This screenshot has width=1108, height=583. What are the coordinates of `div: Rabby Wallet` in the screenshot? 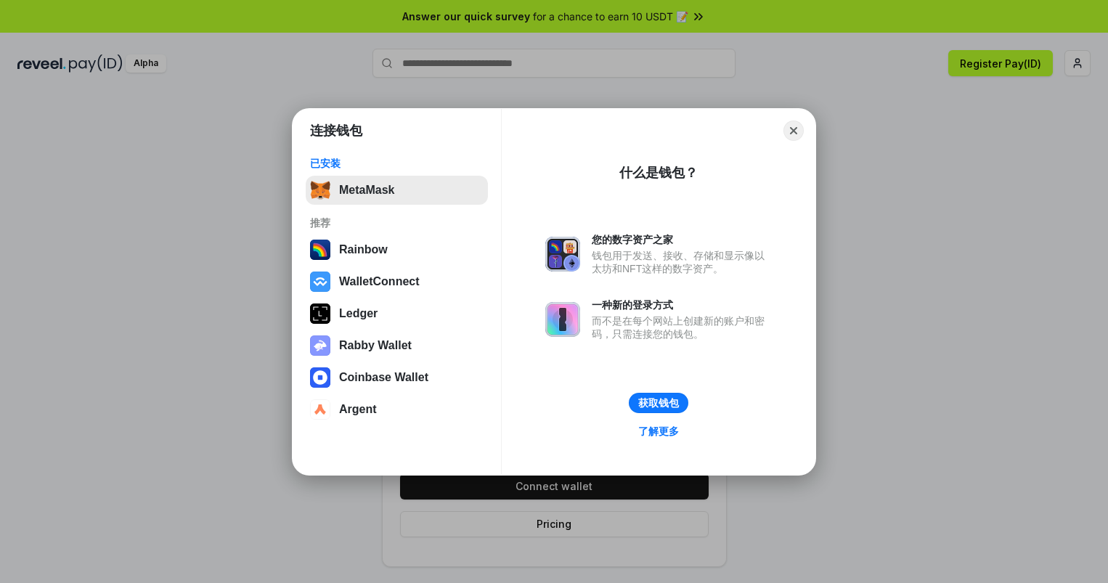 It's located at (375, 346).